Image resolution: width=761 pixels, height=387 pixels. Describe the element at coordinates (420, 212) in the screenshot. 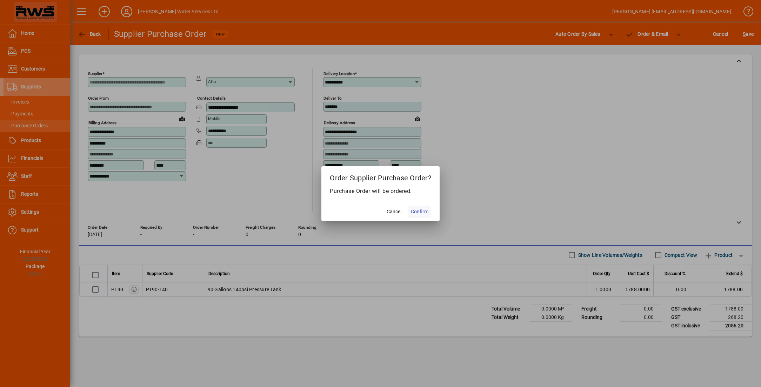

I see `span: Confirm` at that location.